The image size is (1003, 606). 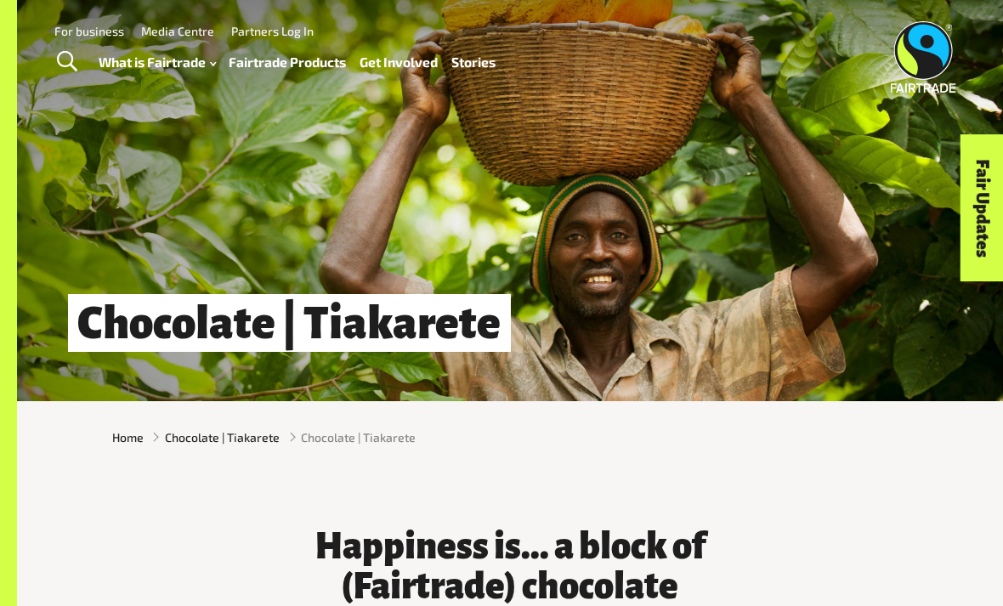 What do you see at coordinates (178, 31) in the screenshot?
I see `a: Media Centre` at bounding box center [178, 31].